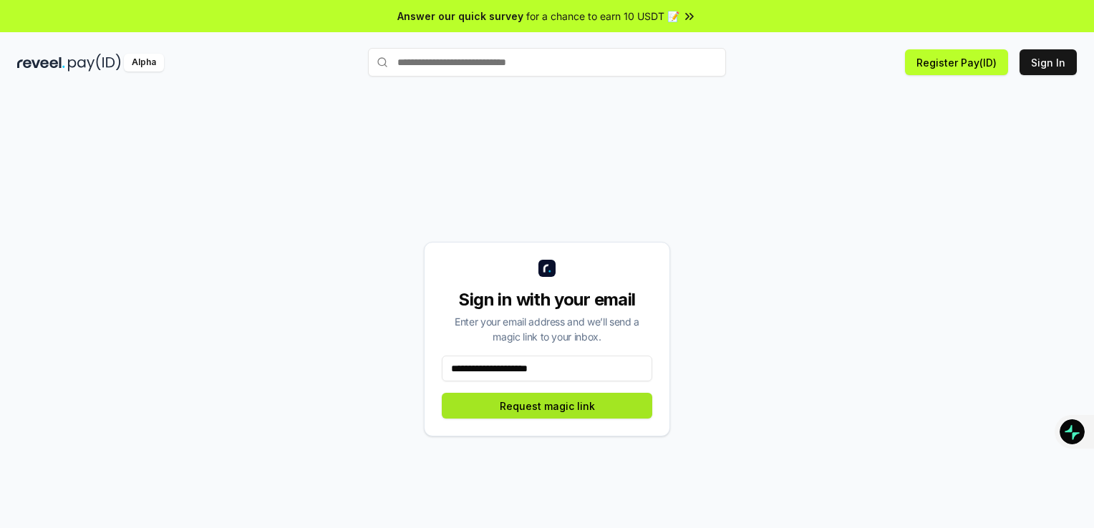 This screenshot has height=528, width=1094. Describe the element at coordinates (957, 62) in the screenshot. I see `button: Register Pay(ID)` at that location.